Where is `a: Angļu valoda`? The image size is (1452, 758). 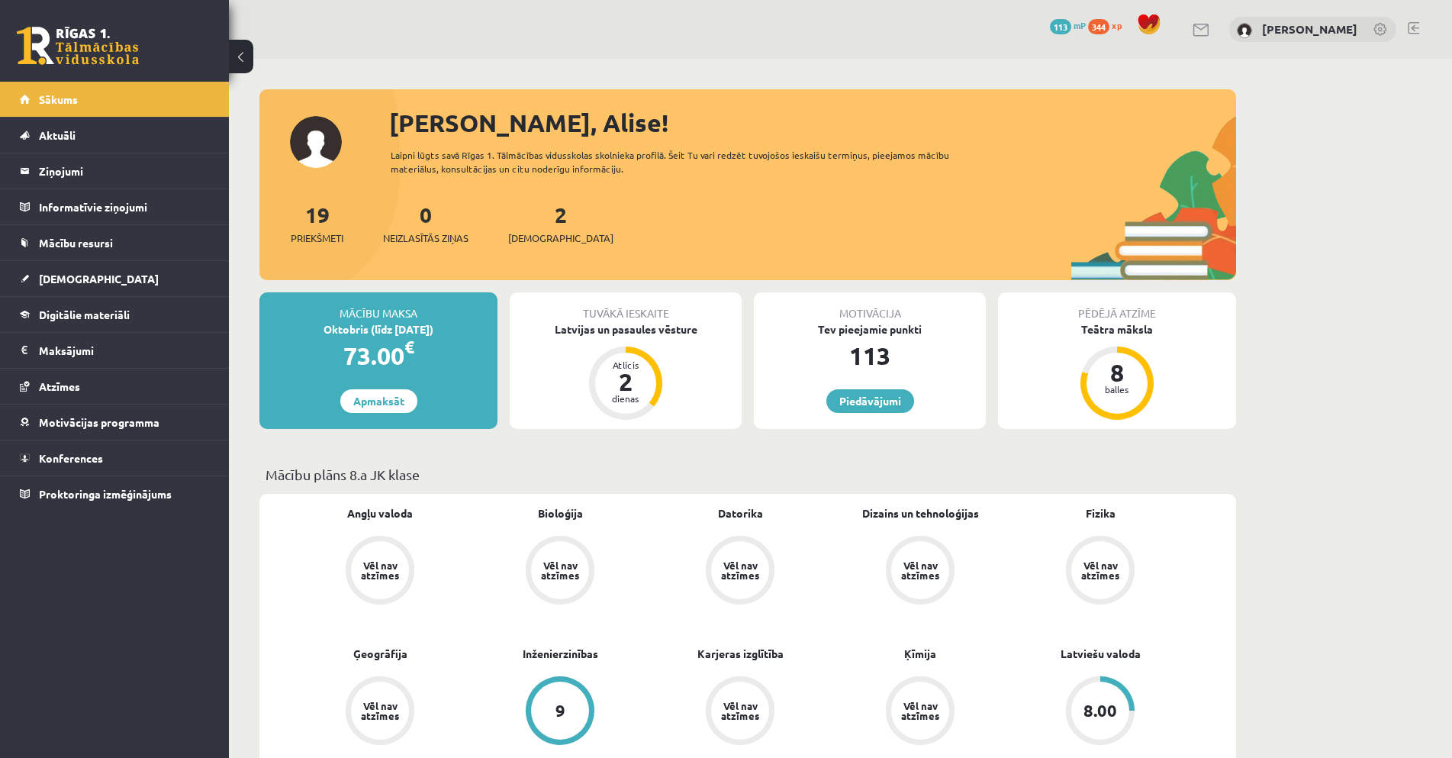
a: Angļu valoda is located at coordinates (380, 513).